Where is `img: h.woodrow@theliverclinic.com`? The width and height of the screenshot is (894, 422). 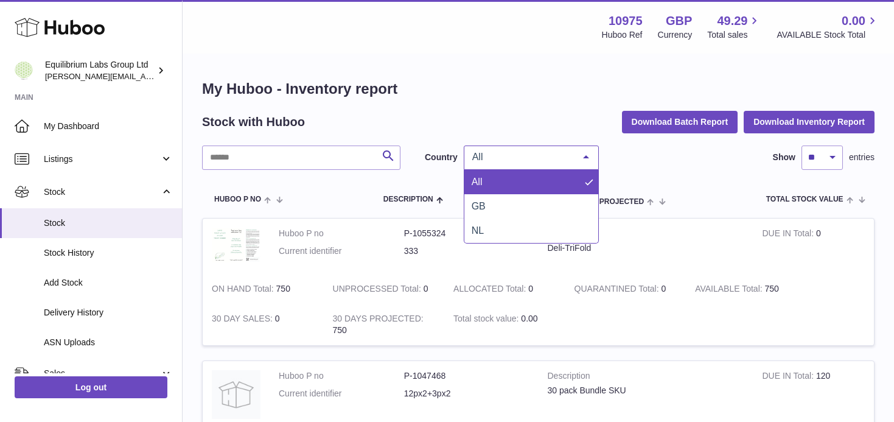 img: h.woodrow@theliverclinic.com is located at coordinates (24, 71).